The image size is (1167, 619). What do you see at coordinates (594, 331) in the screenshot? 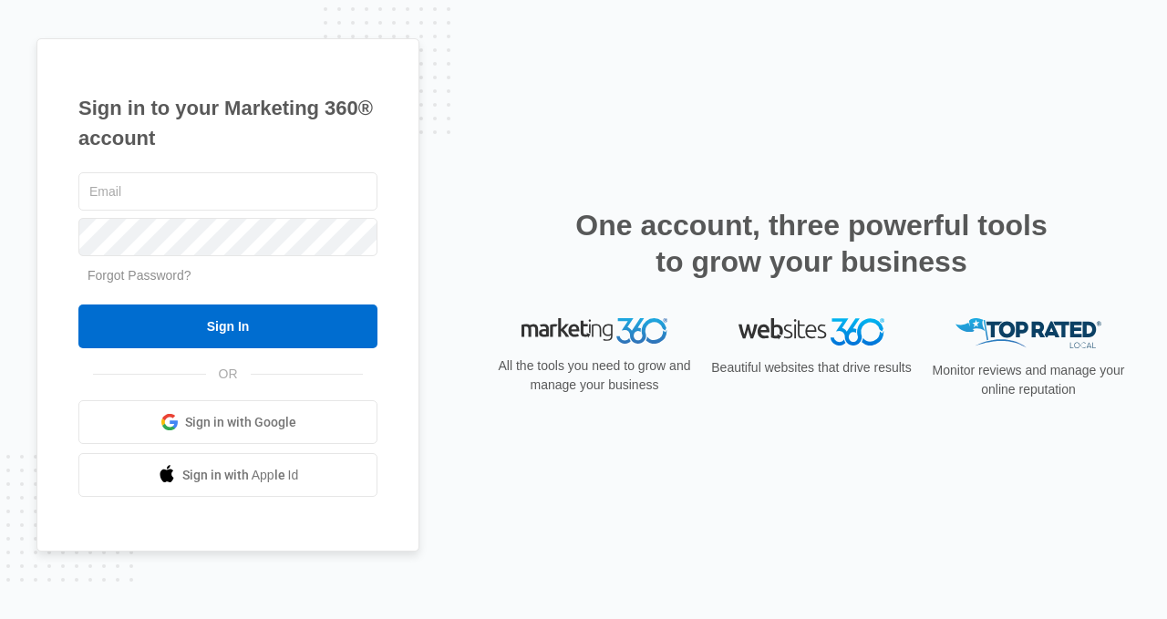
I see `img: Marketing 360` at bounding box center [594, 331].